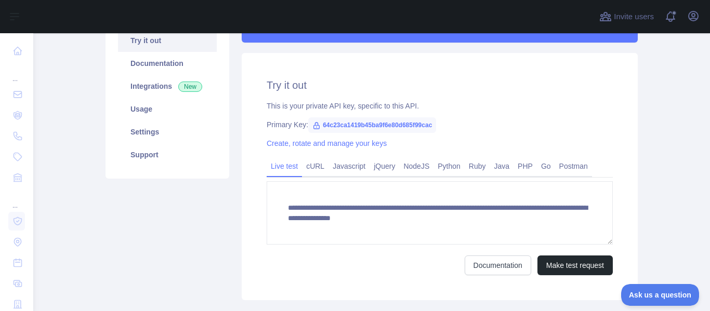 This screenshot has height=311, width=710. Describe the element at coordinates (575, 266) in the screenshot. I see `button: Make test request` at that location.